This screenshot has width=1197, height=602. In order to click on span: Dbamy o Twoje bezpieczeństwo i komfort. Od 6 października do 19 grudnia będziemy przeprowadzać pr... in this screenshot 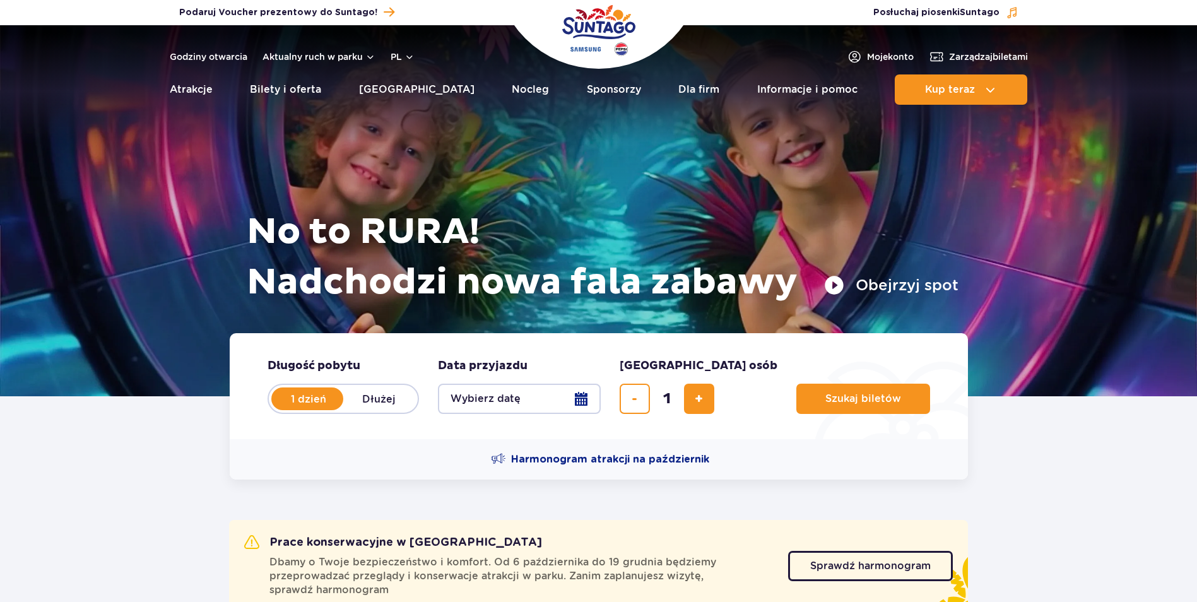, I will do `click(521, 576)`.